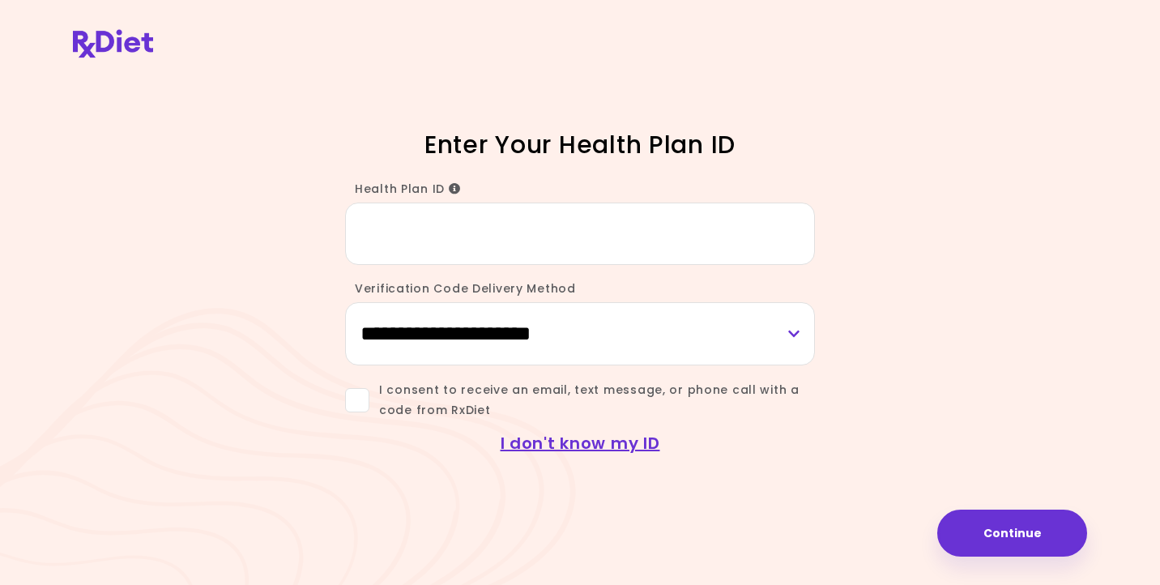  What do you see at coordinates (580, 144) in the screenshot?
I see `h1: Enter Your Health Plan ID` at bounding box center [580, 144].